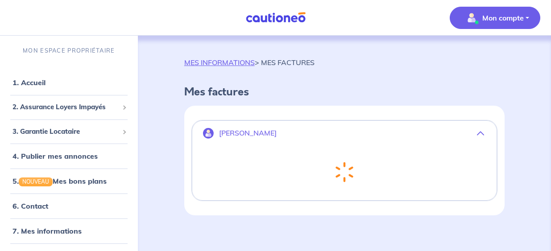 Image resolution: width=551 pixels, height=251 pixels. I want to click on div: 6. Contact, so click(69, 206).